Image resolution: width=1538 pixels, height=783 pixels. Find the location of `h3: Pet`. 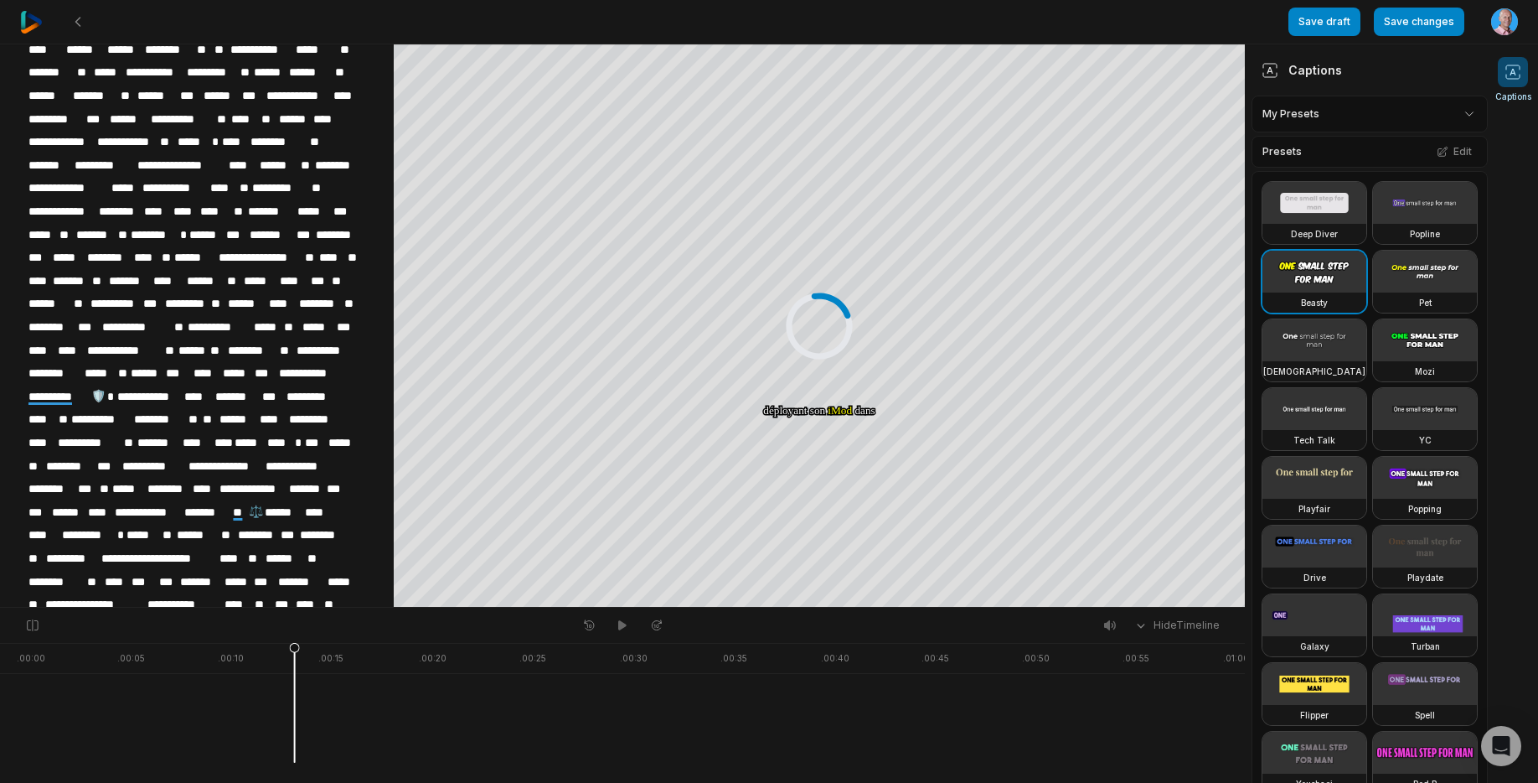

h3: Pet is located at coordinates (1425, 302).